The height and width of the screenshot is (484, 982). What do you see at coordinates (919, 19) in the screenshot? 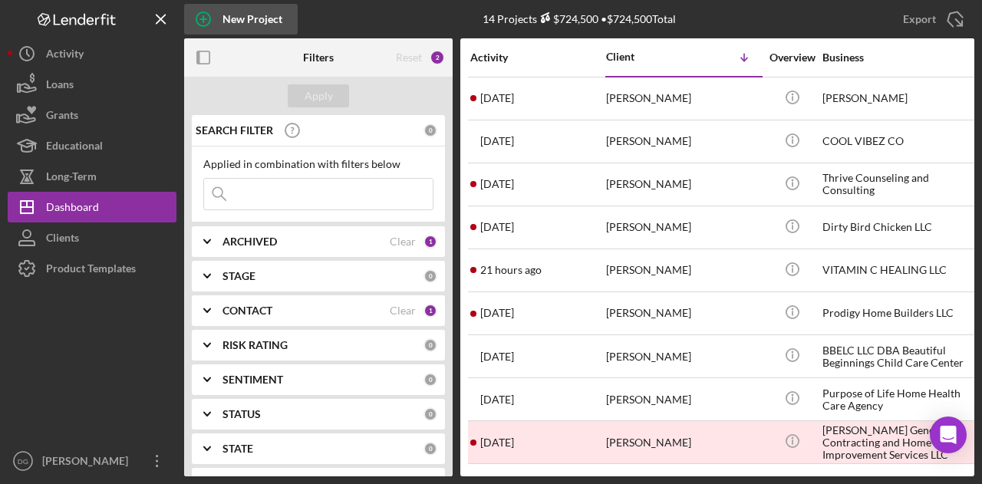
I see `div: Export` at bounding box center [919, 19].